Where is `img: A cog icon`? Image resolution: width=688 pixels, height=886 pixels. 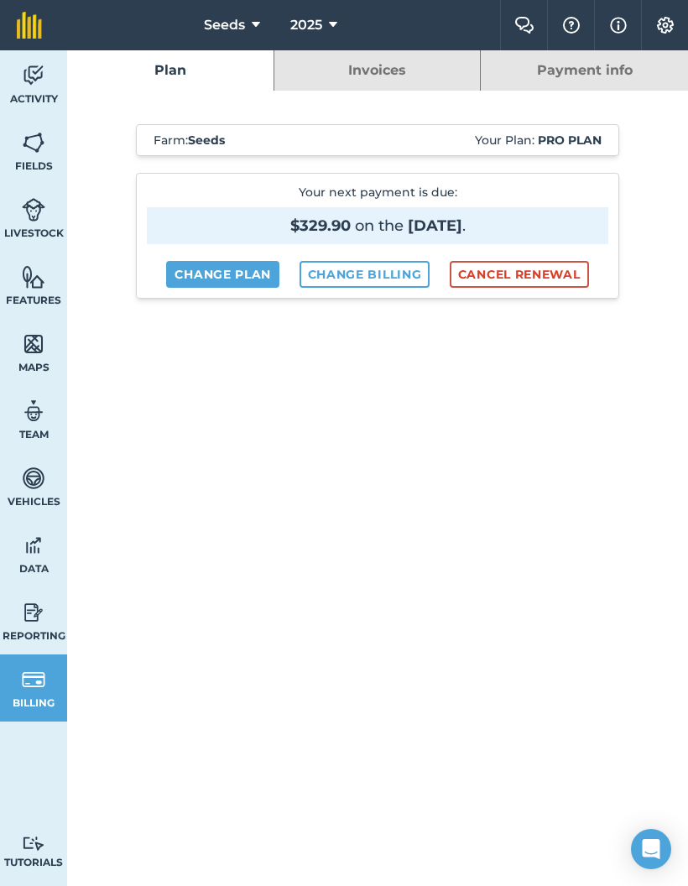
img: A cog icon is located at coordinates (665, 25).